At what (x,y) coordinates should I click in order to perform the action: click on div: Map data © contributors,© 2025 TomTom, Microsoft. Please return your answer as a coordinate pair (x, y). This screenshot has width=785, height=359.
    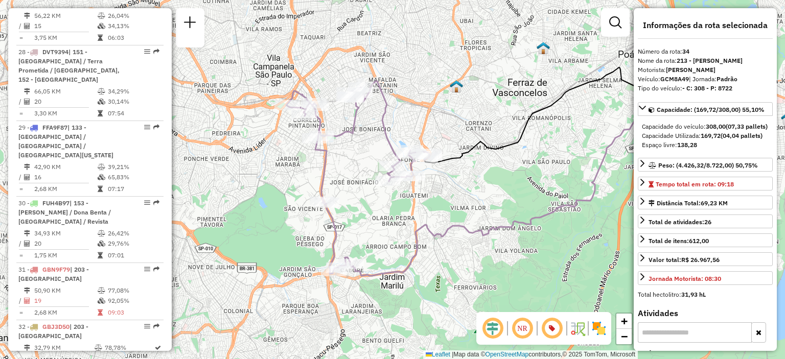
    Looking at the image, I should click on (531, 355).